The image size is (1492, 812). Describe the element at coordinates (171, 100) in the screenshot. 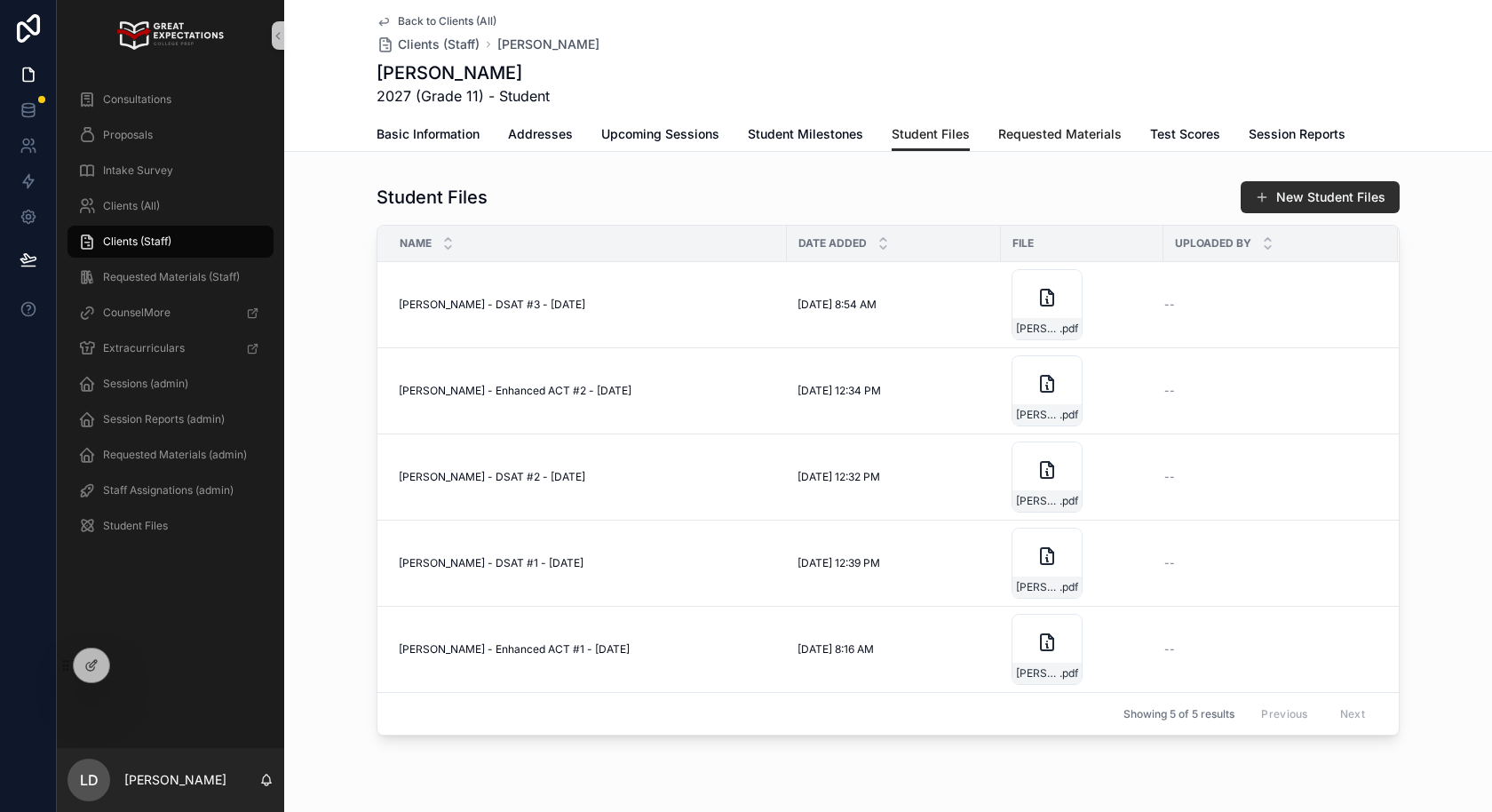

I see `a: Consultations` at that location.